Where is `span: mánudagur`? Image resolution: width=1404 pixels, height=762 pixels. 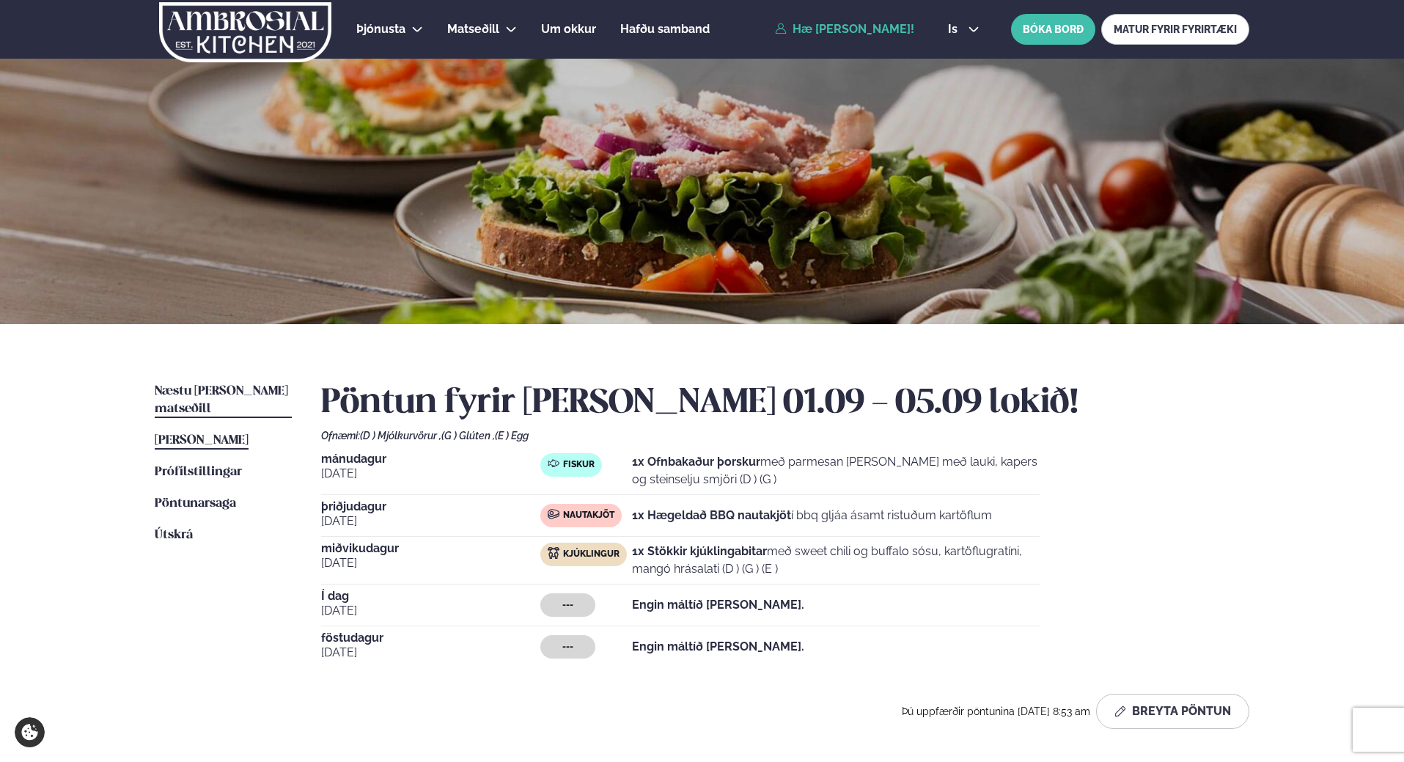 span: mánudagur is located at coordinates (430, 459).